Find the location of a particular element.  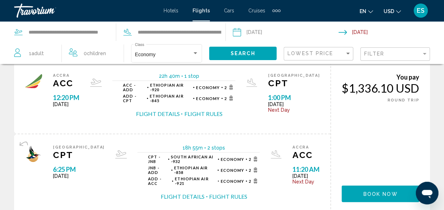

a: Cars is located at coordinates (229, 11).